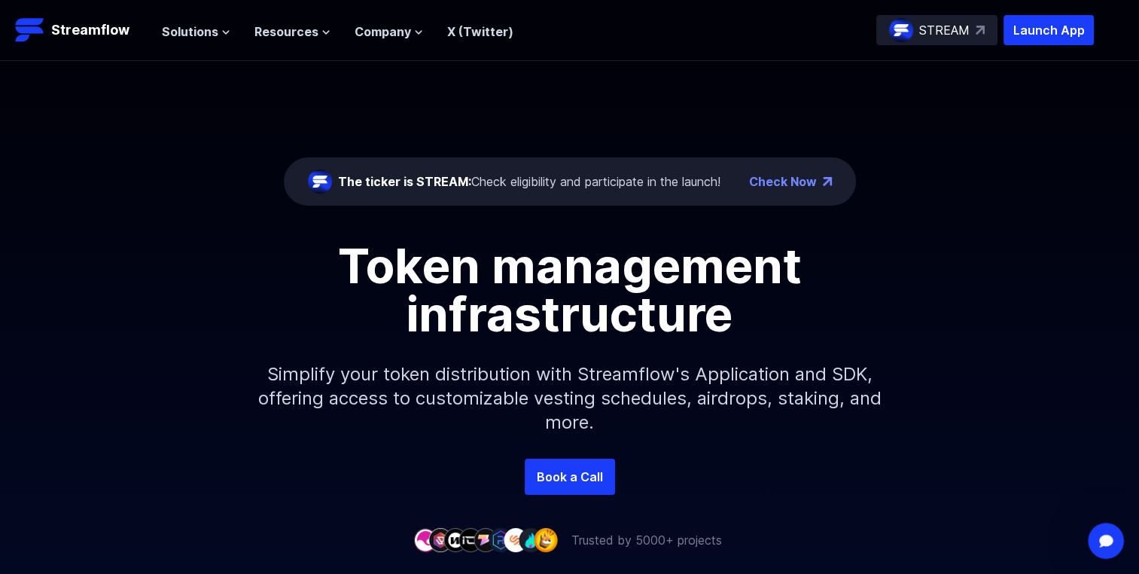 The width and height of the screenshot is (1139, 574). Describe the element at coordinates (382, 32) in the screenshot. I see `span: Company` at that location.